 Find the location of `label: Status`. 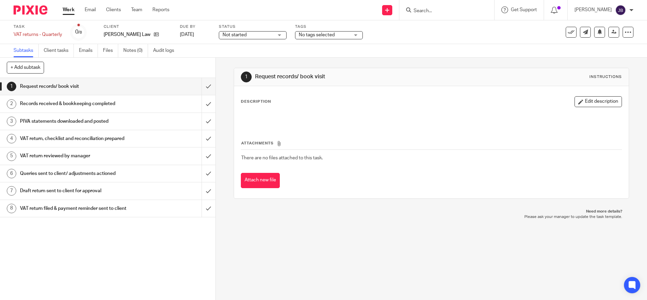

label: Status is located at coordinates (253, 27).